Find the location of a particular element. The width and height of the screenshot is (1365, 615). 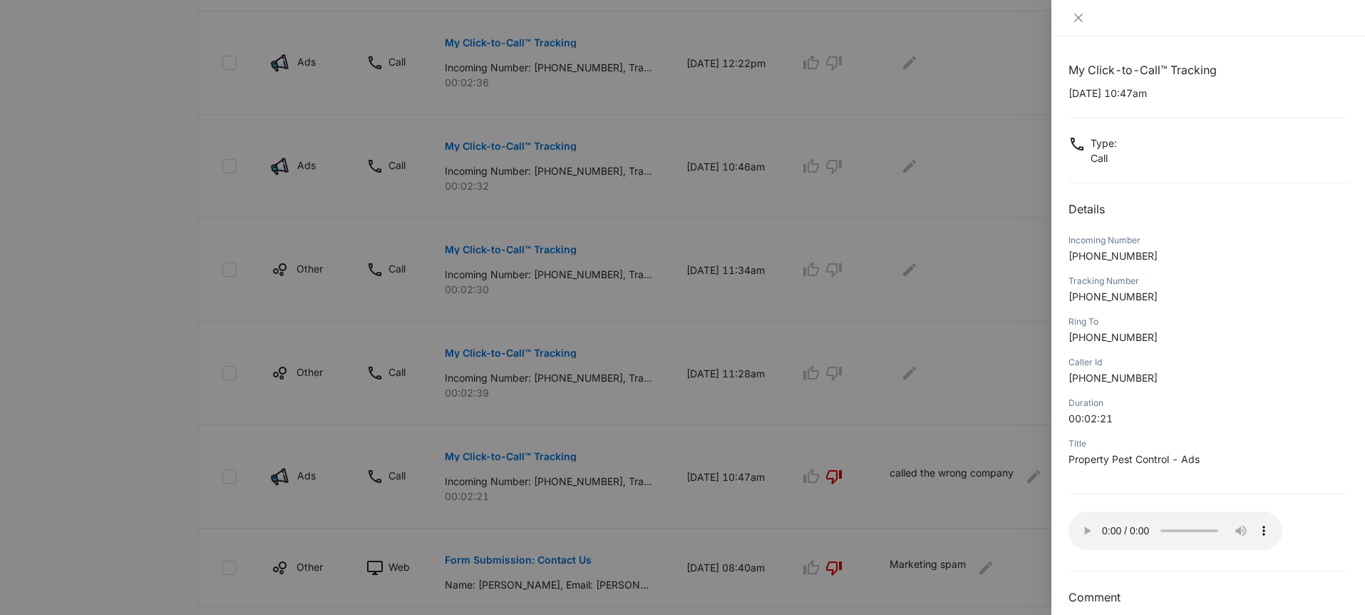

div: Title is located at coordinates (1209, 444).